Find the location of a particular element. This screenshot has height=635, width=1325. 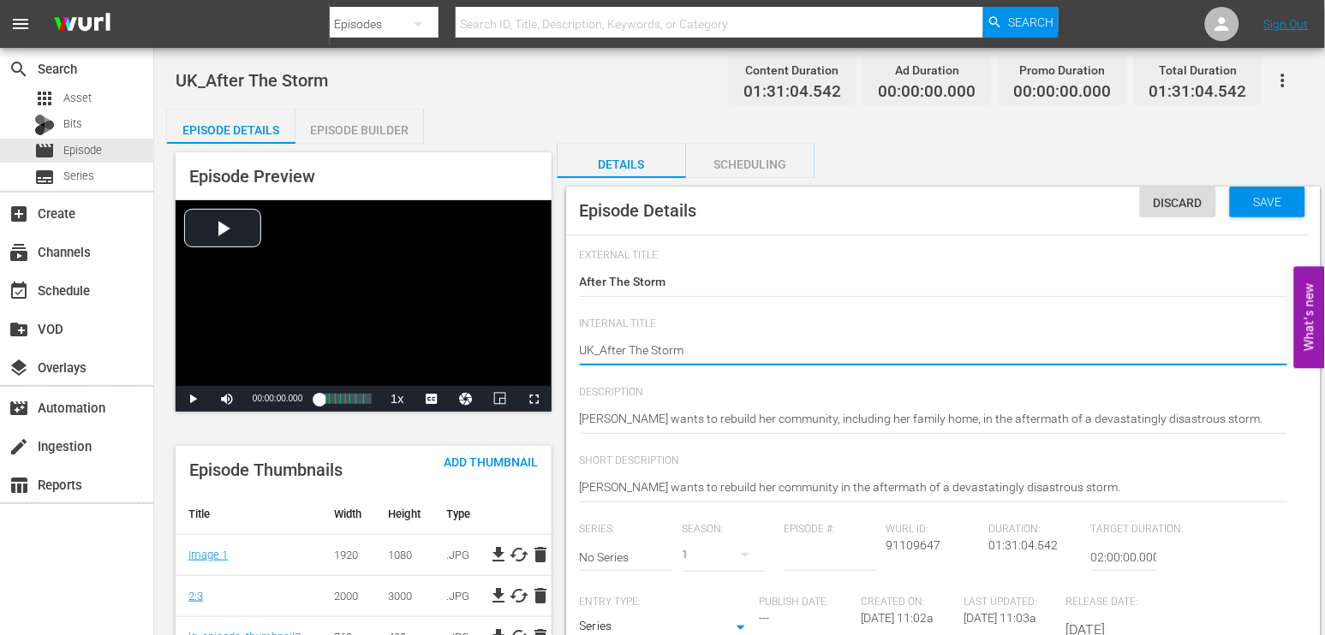

span: menu is located at coordinates (21, 24).